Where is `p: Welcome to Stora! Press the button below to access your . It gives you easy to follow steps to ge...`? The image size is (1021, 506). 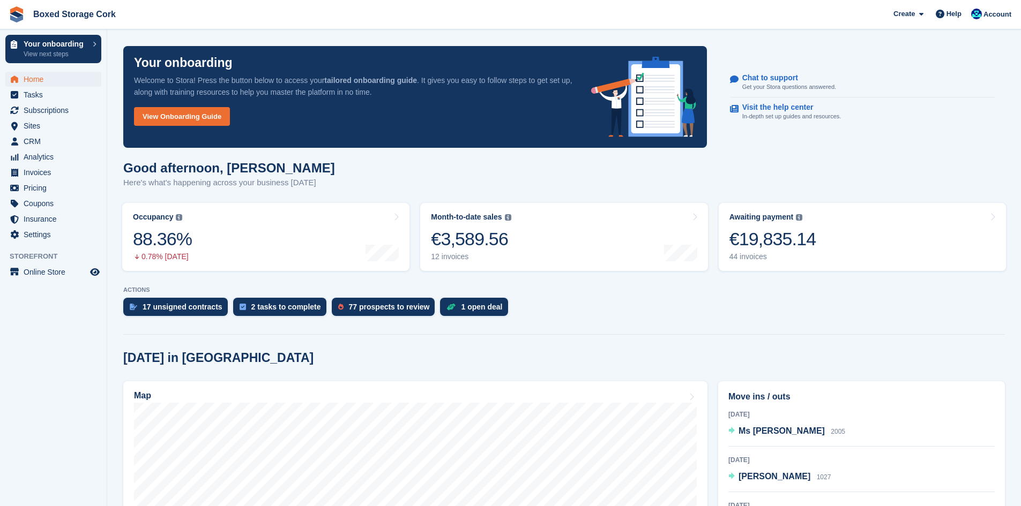 p: Welcome to Stora! Press the button below to access your . It gives you easy to follow steps to ge... is located at coordinates (354, 86).